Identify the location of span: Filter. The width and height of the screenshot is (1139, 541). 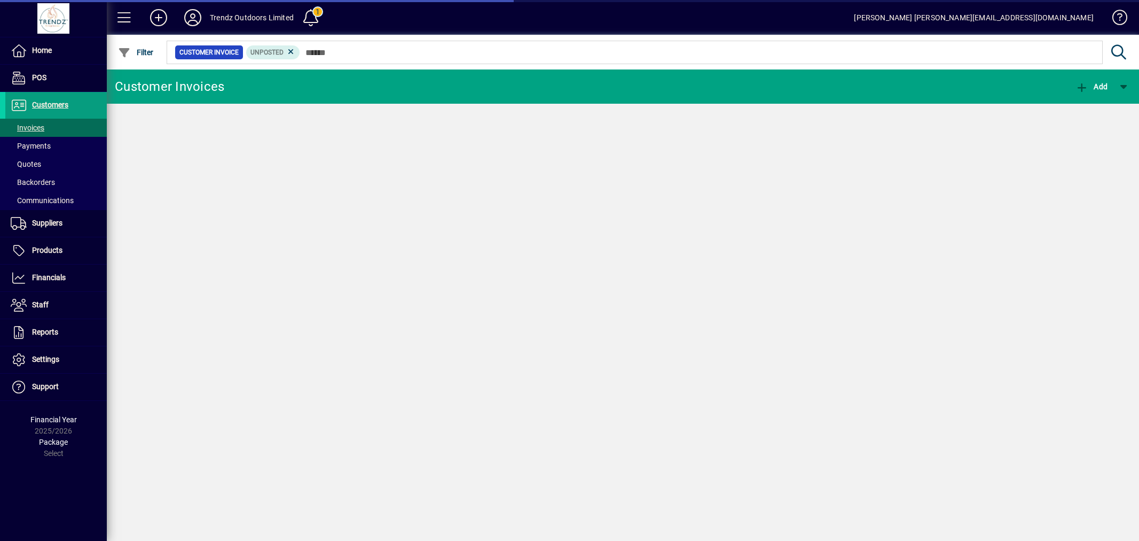
(136, 52).